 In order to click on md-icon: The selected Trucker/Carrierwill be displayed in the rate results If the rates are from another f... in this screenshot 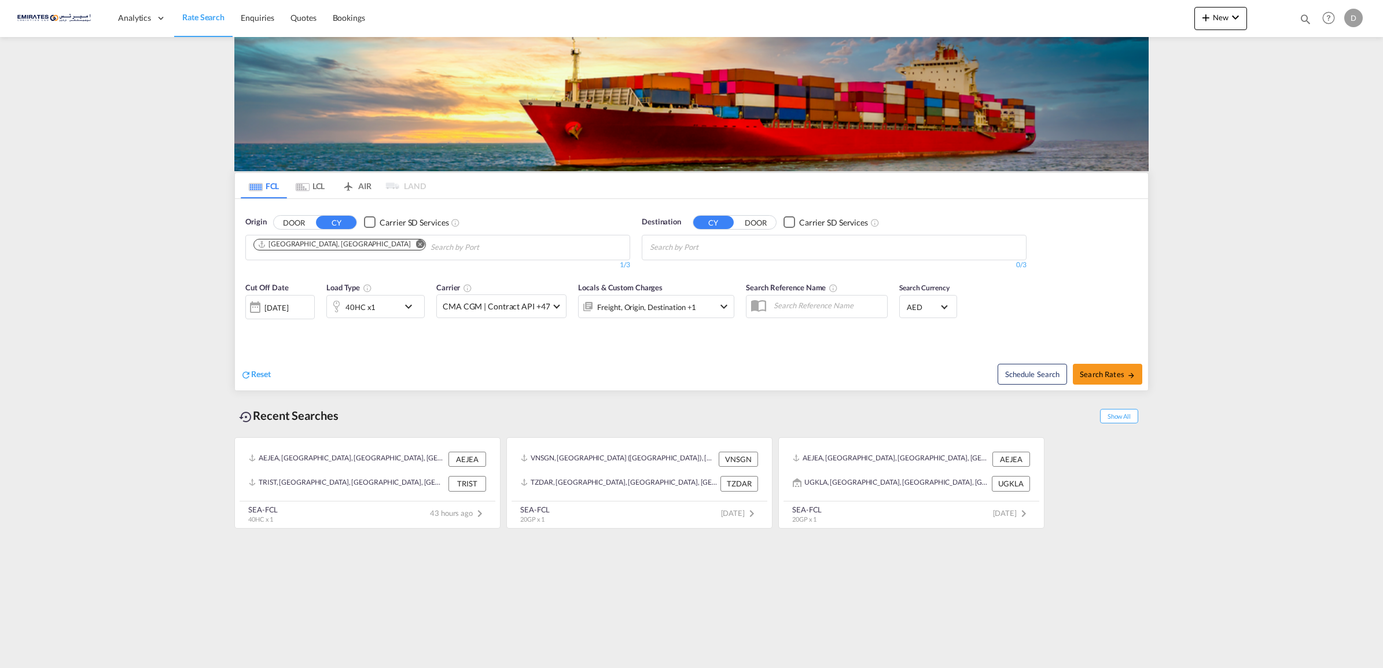, I will do `click(468, 288)`.